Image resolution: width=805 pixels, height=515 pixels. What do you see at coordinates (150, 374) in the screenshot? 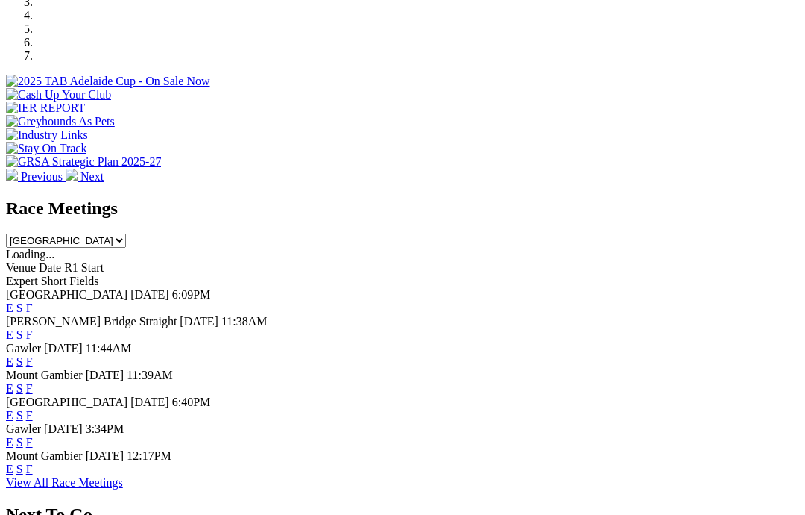
I see `span: 11:39AM` at bounding box center [150, 374].